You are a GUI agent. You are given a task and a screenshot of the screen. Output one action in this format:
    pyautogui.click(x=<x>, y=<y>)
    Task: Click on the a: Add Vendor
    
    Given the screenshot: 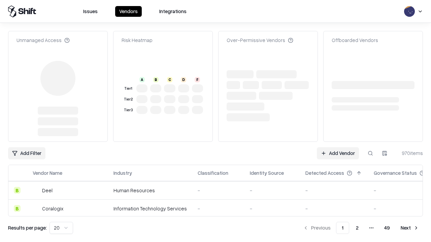 What is the action you would take?
    pyautogui.click(x=337, y=153)
    